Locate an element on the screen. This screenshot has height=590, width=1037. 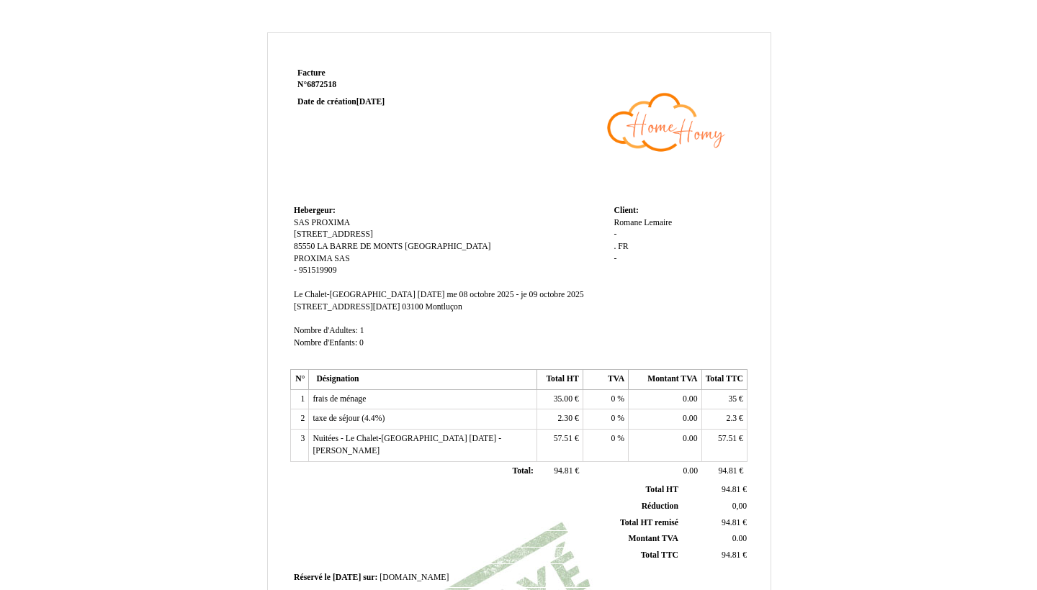
span: Total HT remisé is located at coordinates (649, 523).